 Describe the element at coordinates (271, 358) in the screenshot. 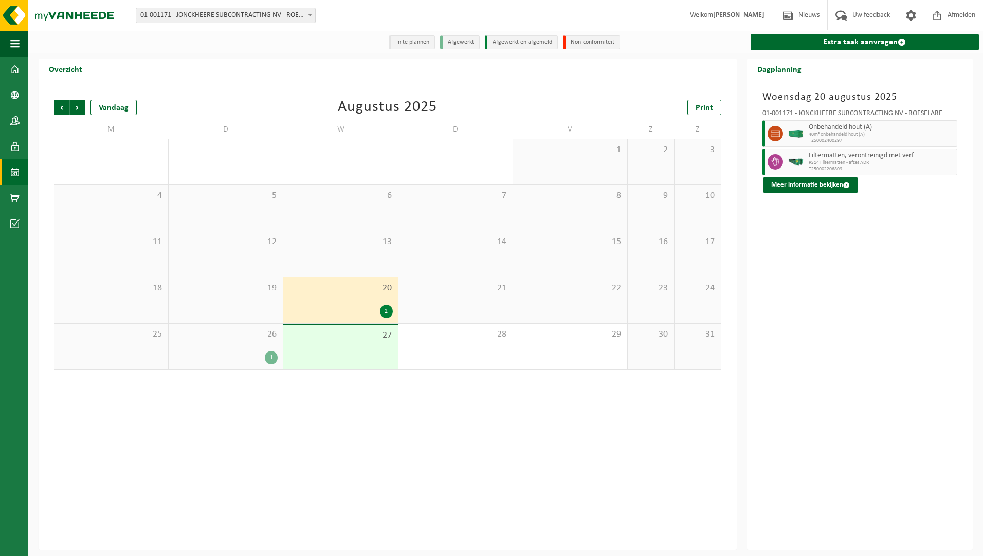

I see `div: 1` at that location.